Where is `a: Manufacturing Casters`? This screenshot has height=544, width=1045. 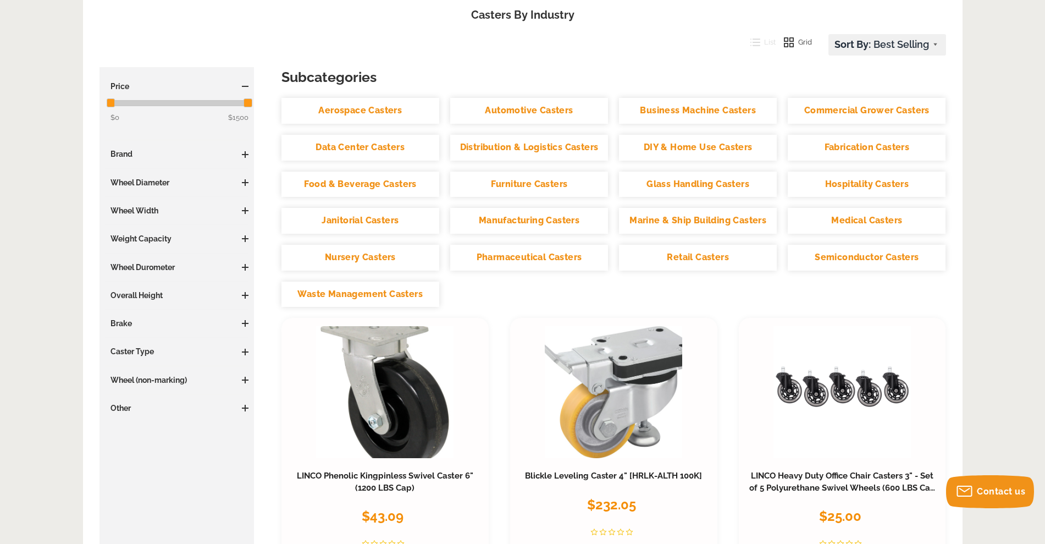
a: Manufacturing Casters is located at coordinates (529, 220).